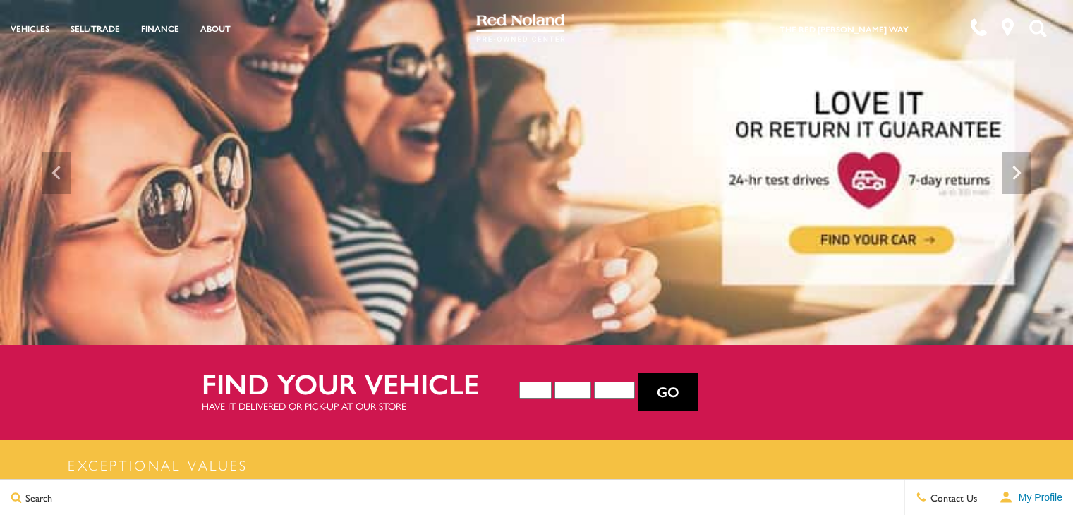  I want to click on span: Search, so click(37, 497).